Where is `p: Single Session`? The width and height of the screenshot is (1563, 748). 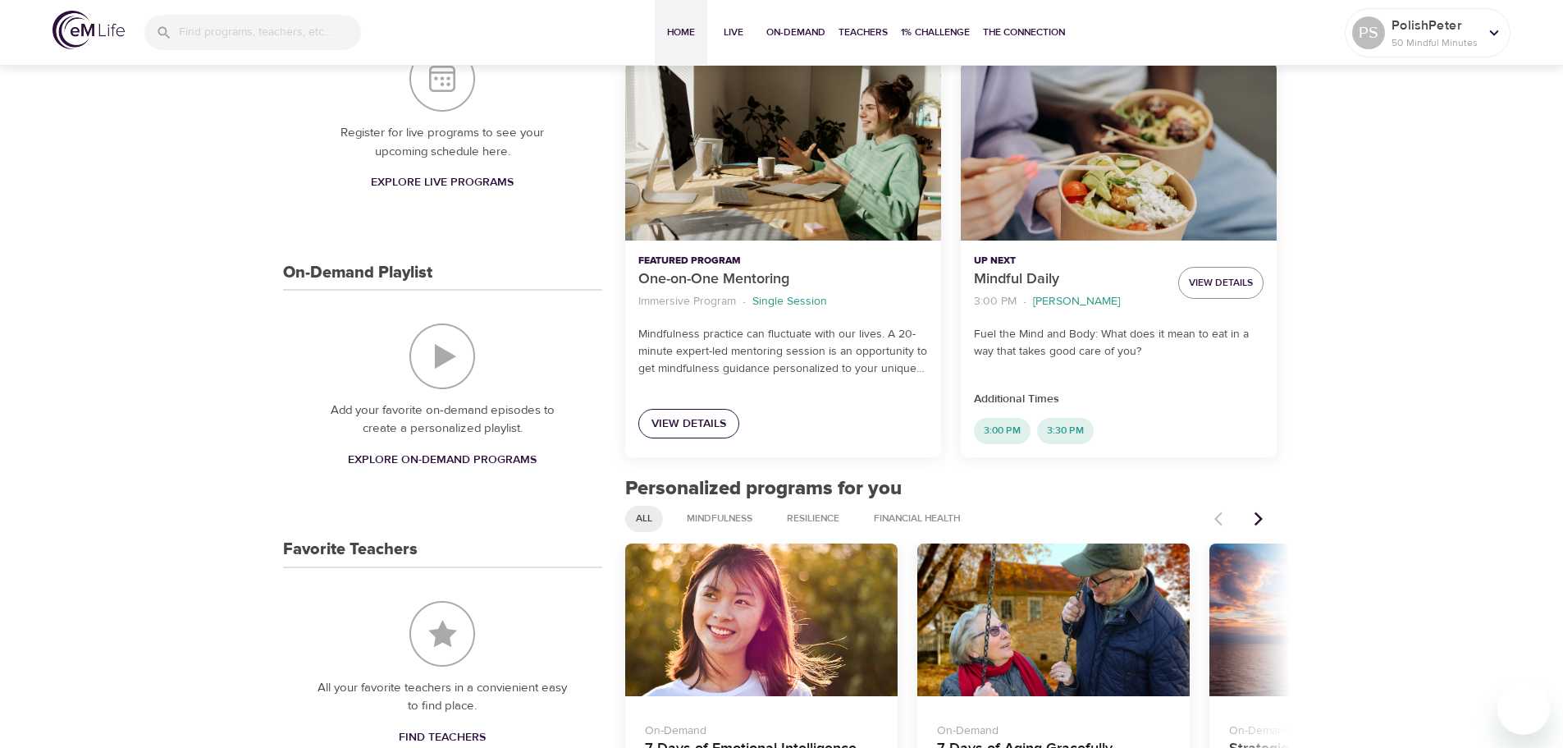
p: Single Session is located at coordinates (789, 301).